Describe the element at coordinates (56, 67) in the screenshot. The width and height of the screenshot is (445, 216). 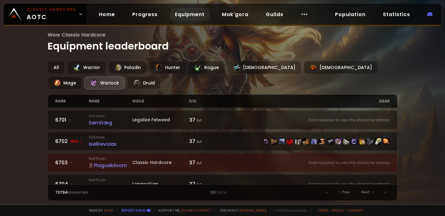
I see `div: All` at that location.